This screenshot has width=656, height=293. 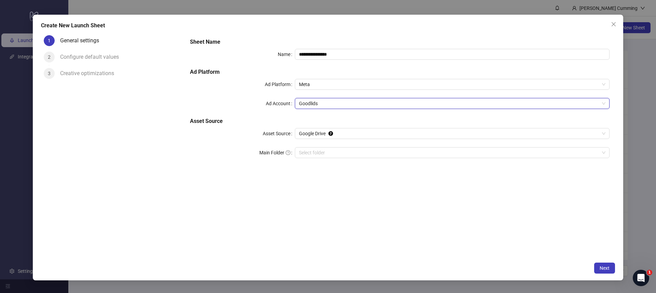 I want to click on span: Google Drive, so click(x=452, y=134).